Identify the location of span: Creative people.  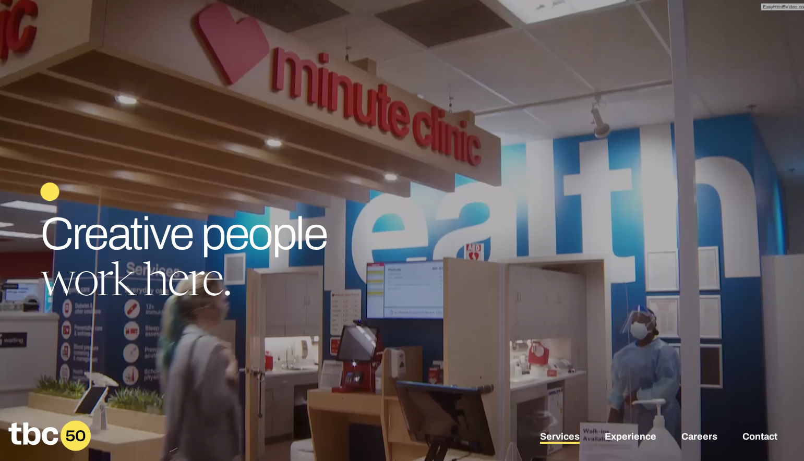
(183, 234).